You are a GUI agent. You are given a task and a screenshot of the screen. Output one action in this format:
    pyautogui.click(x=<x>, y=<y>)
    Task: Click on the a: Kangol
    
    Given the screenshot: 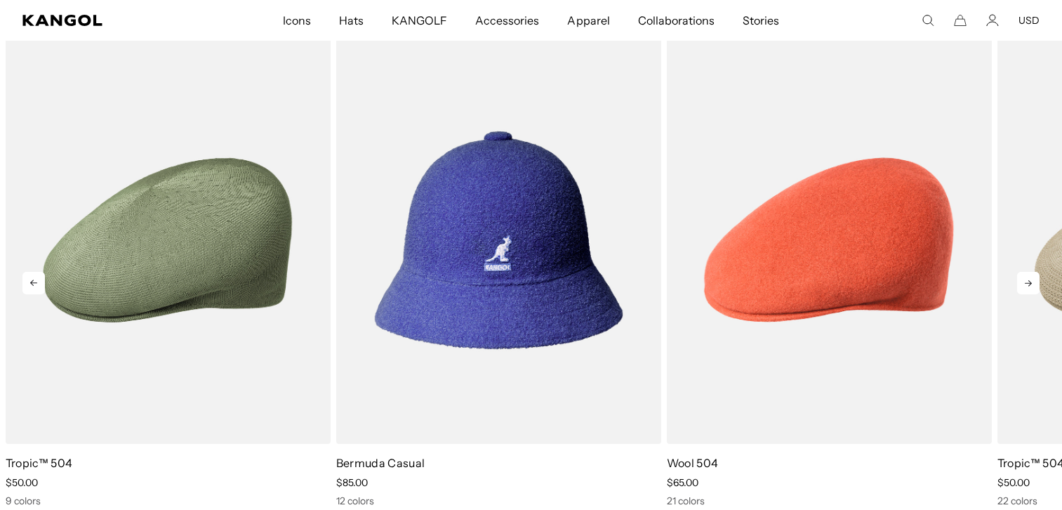 What is the action you would take?
    pyautogui.click(x=105, y=20)
    